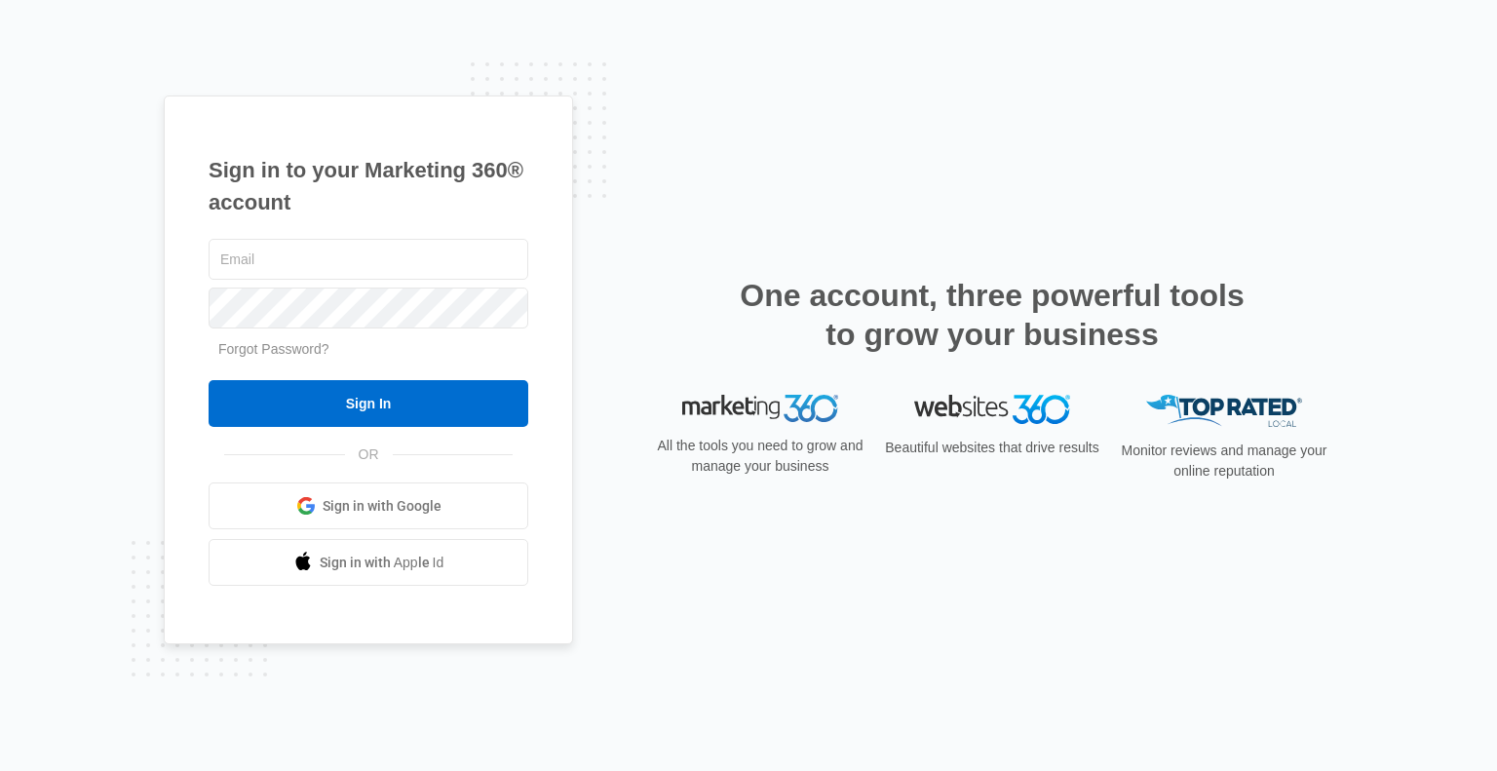 The image size is (1497, 771). I want to click on p: All the tools you need to grow and manage your business, so click(760, 456).